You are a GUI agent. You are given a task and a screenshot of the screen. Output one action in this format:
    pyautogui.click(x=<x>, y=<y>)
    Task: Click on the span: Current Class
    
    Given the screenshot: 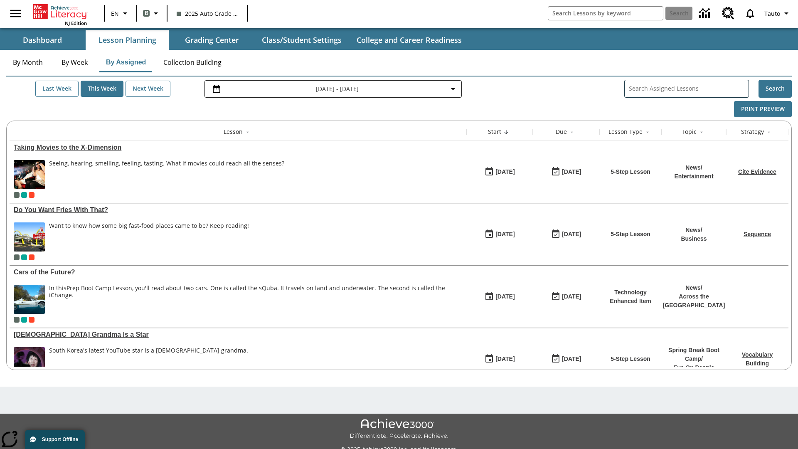 What is the action you would take?
    pyautogui.click(x=17, y=320)
    